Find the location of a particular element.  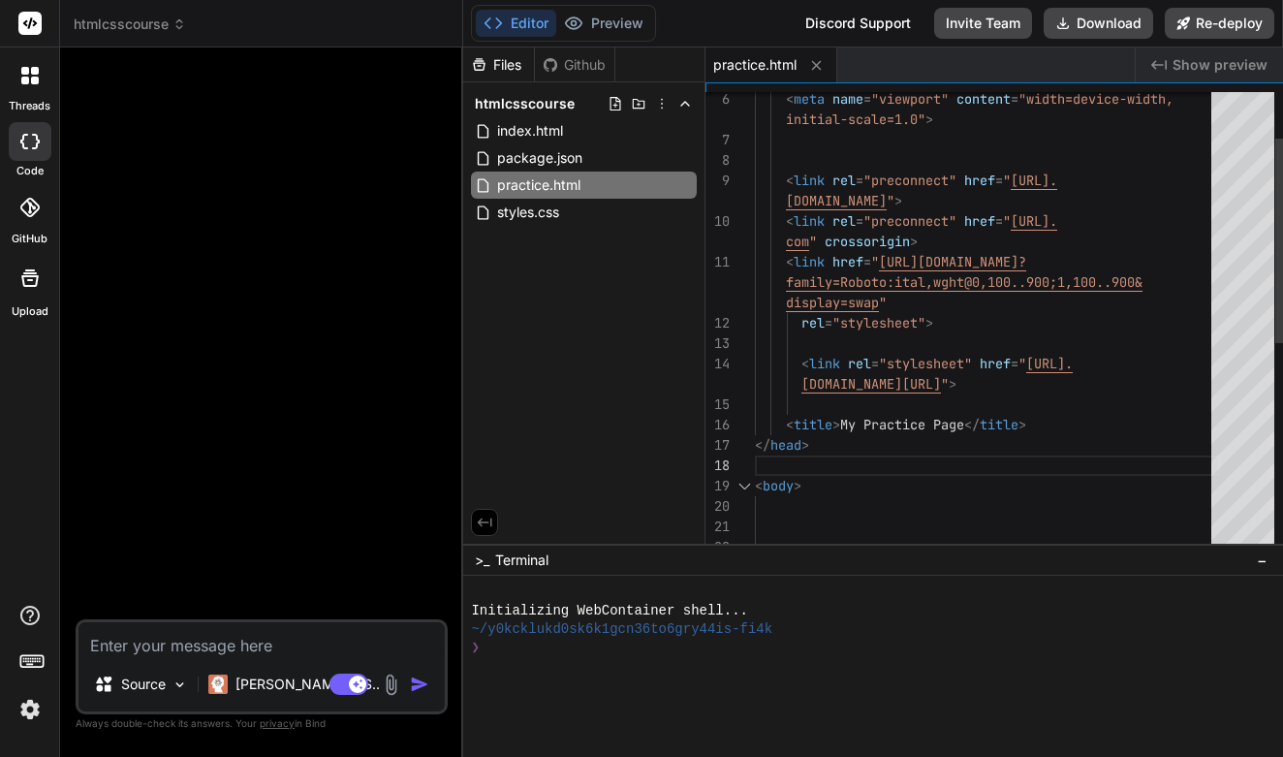

button: Download is located at coordinates (1098, 23).